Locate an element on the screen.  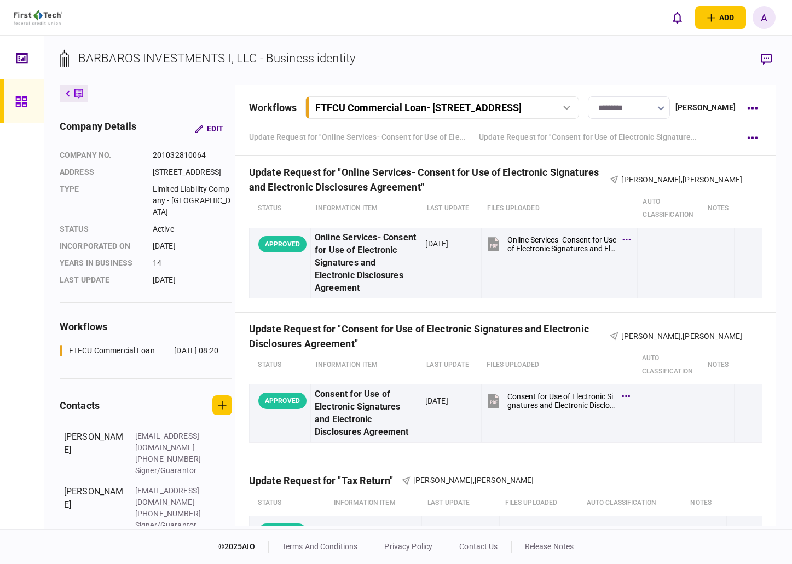
div: 14 is located at coordinates (192, 263).